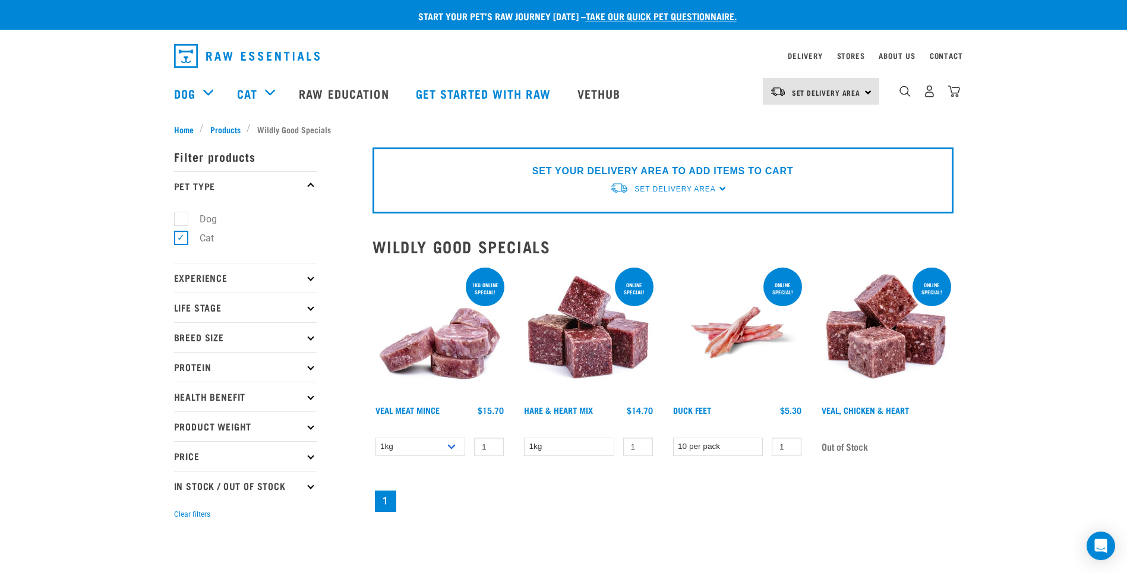 The width and height of the screenshot is (1127, 572). What do you see at coordinates (845, 446) in the screenshot?
I see `span: Out of Stock` at bounding box center [845, 446].